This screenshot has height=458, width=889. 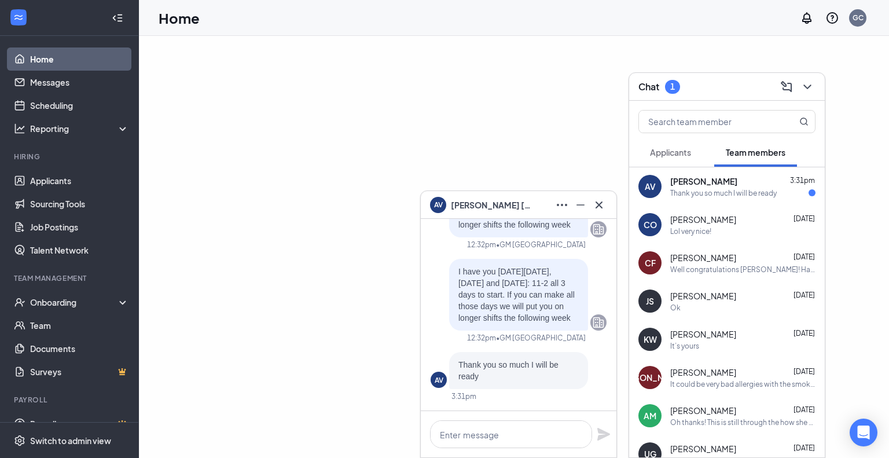 What do you see at coordinates (864, 433) in the screenshot?
I see `div: Open Intercom Messenger` at bounding box center [864, 433].